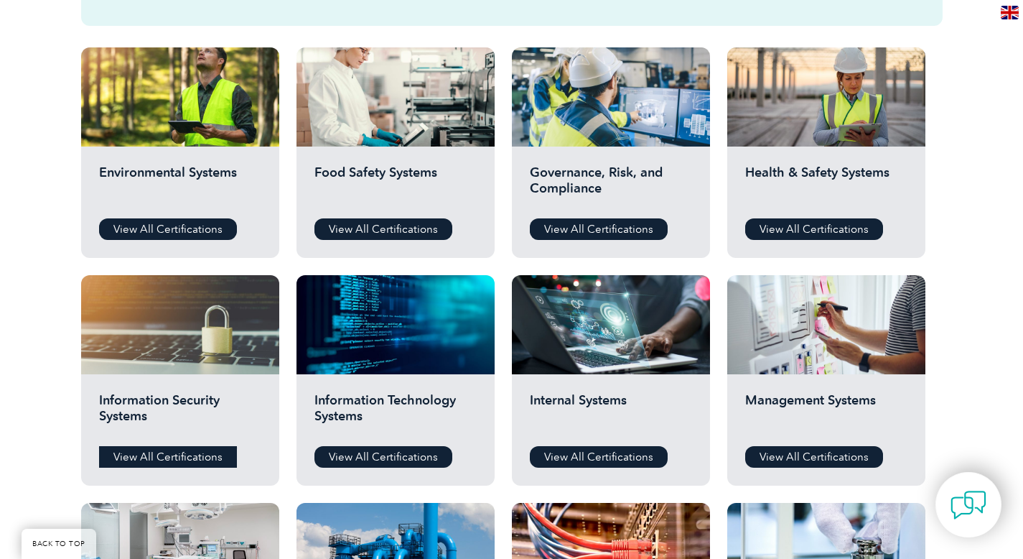 The height and width of the screenshot is (559, 1023). Describe the element at coordinates (827, 414) in the screenshot. I see `h2: Management Systems` at that location.